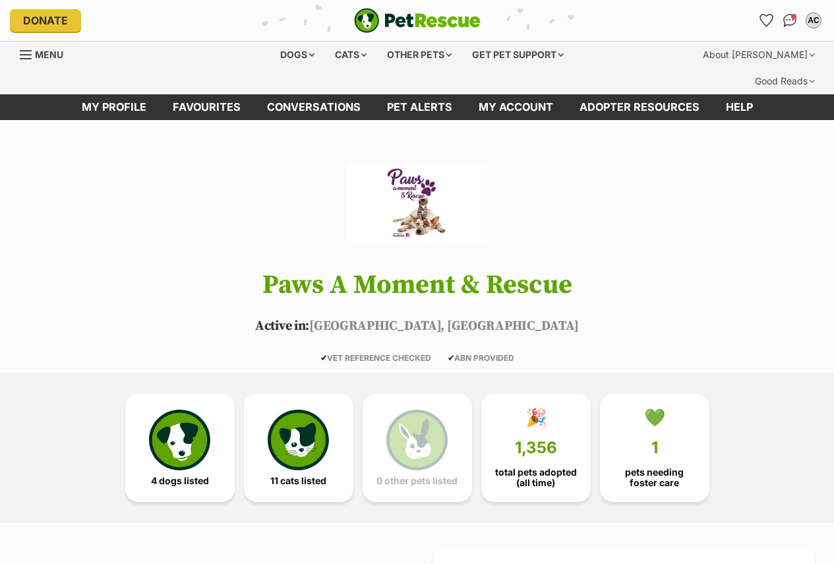 The image size is (834, 564). I want to click on a: Menu, so click(46, 53).